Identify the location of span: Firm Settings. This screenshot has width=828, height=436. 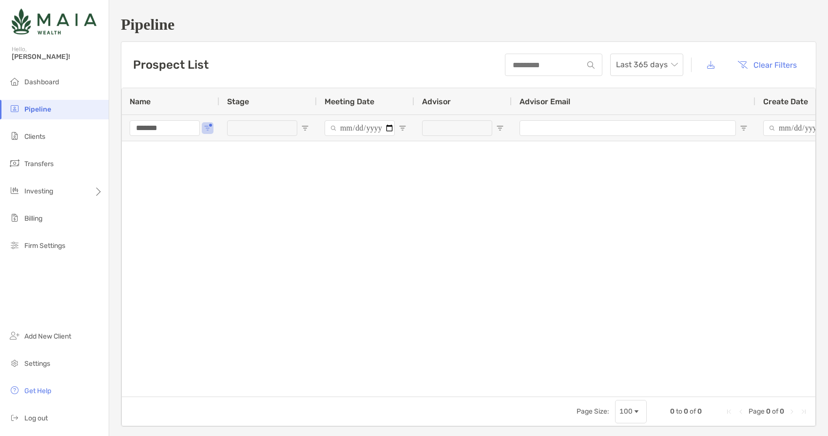
(45, 246).